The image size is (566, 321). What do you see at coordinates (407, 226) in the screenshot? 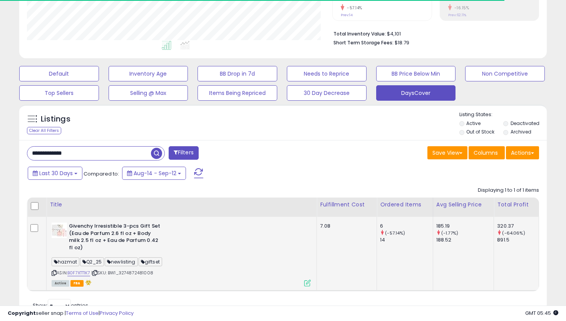
I see `div: 6` at bounding box center [407, 226].